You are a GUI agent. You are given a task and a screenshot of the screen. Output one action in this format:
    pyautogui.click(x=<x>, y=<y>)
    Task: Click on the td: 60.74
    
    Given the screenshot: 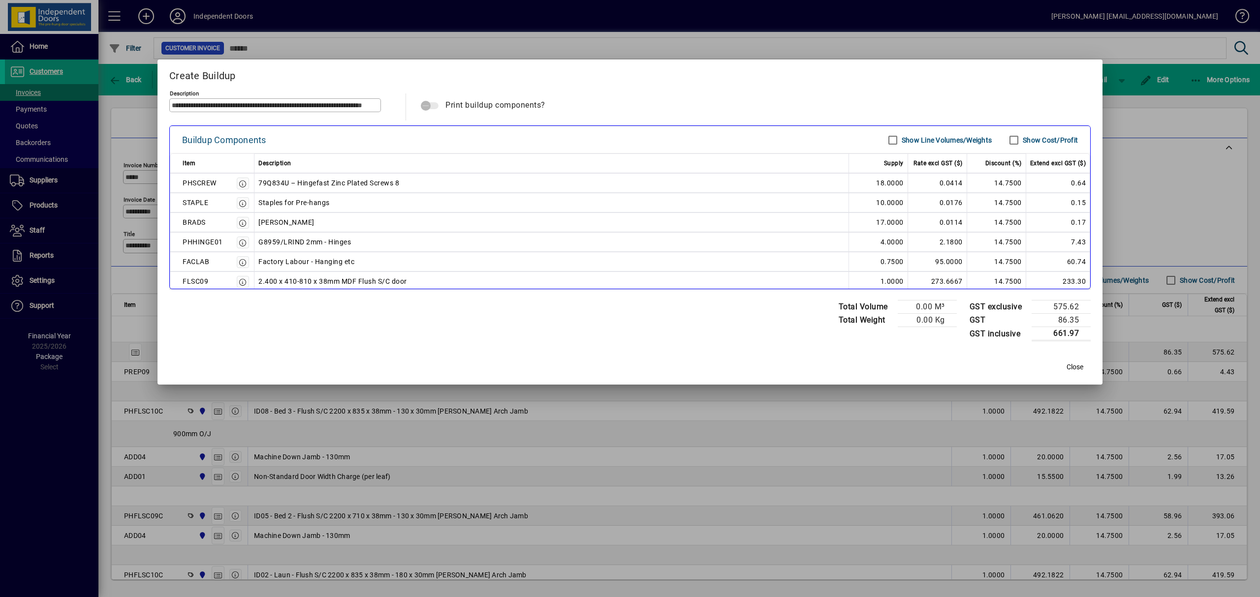 What is the action you would take?
    pyautogui.click(x=1058, y=262)
    